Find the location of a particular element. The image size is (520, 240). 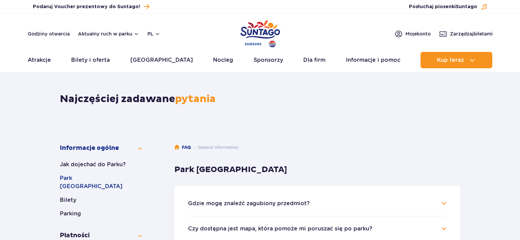

a: Podaruj Voucher prezentowy do Suntago! is located at coordinates (91, 6).